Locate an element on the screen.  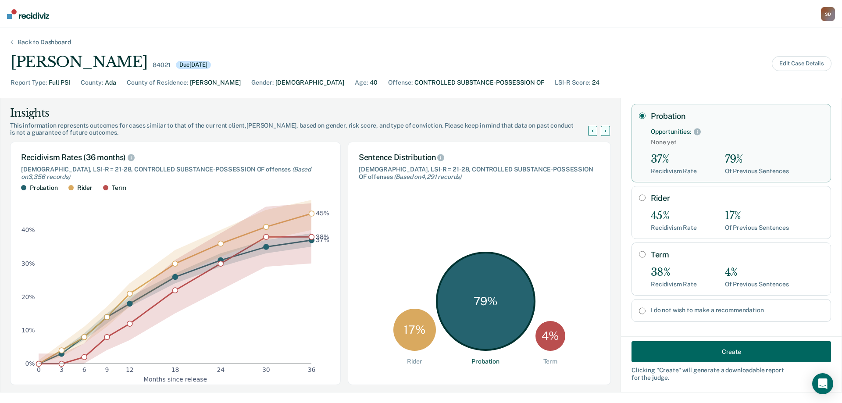
text: 6 is located at coordinates (84, 370).